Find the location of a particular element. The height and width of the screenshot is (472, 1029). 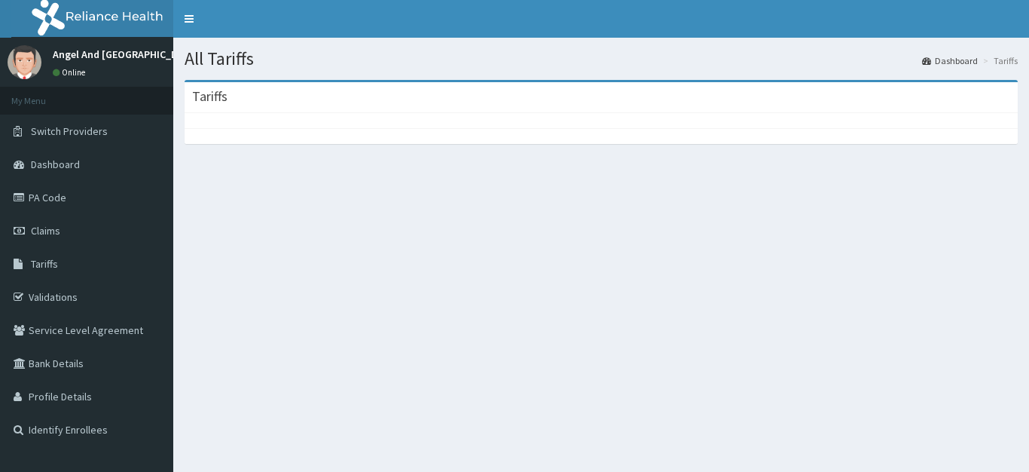

li: Tariffs is located at coordinates (998, 60).